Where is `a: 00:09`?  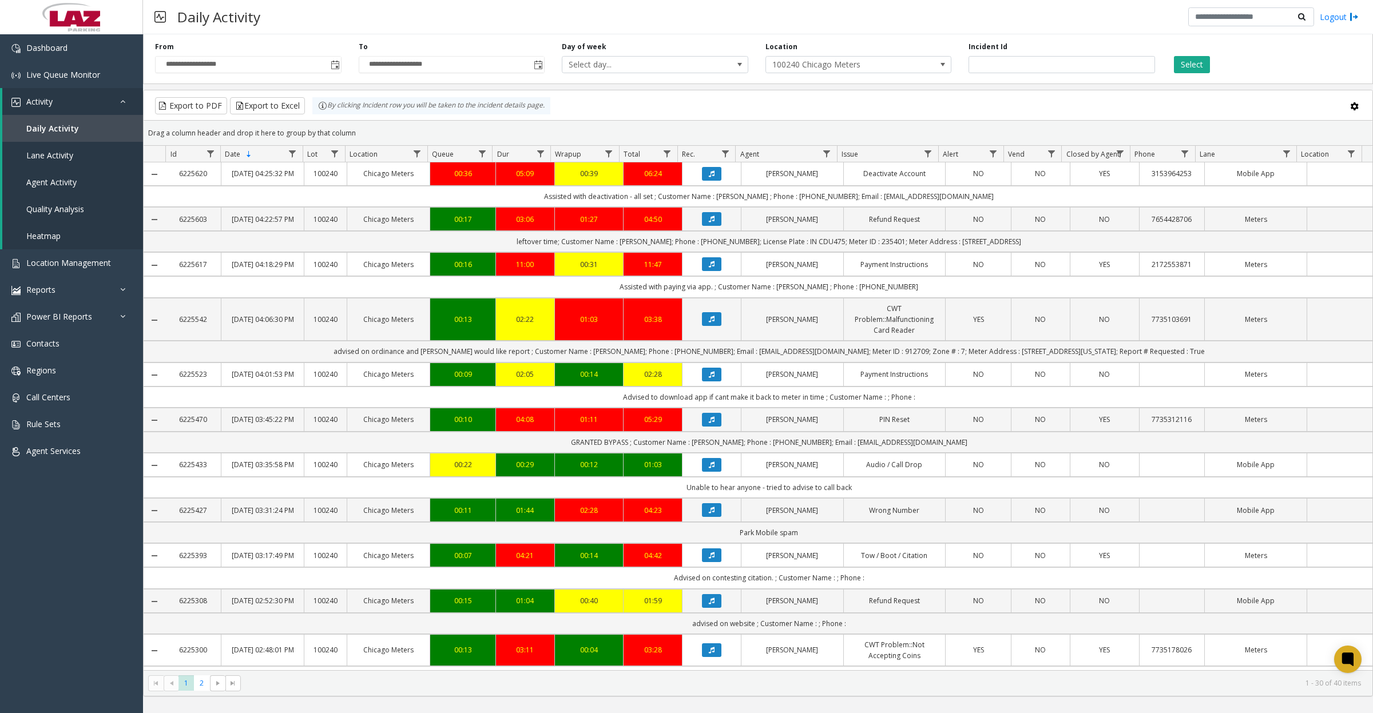 a: 00:09 is located at coordinates (463, 374).